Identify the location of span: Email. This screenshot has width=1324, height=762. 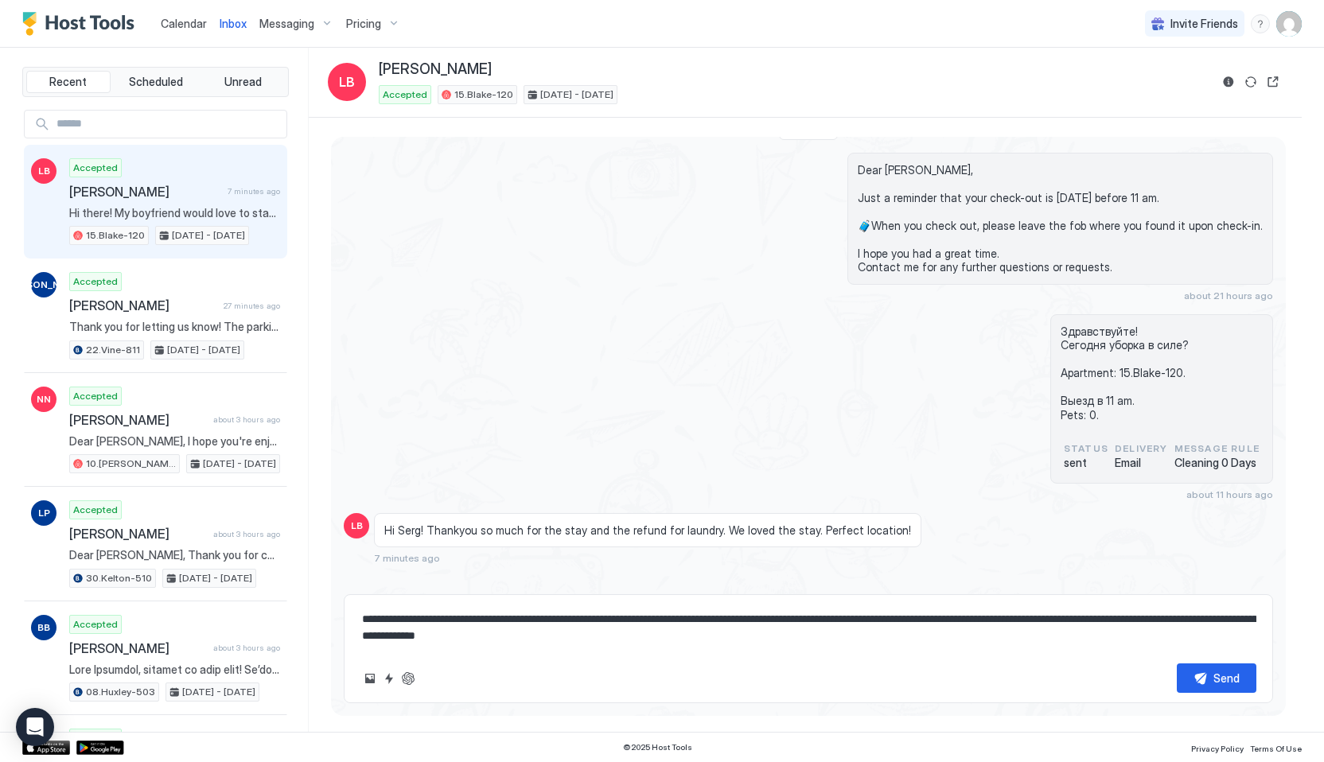
(1141, 463).